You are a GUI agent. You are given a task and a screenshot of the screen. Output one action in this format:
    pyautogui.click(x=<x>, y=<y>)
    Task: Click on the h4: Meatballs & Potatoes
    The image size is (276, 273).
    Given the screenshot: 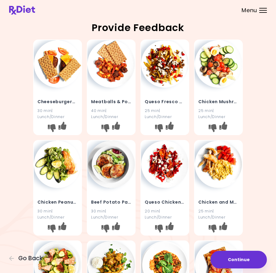 What is the action you would take?
    pyautogui.click(x=111, y=102)
    